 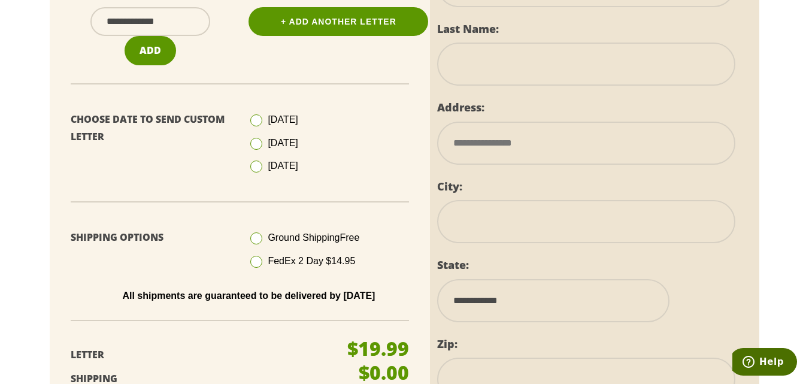 I want to click on p: $0.00, so click(x=384, y=372).